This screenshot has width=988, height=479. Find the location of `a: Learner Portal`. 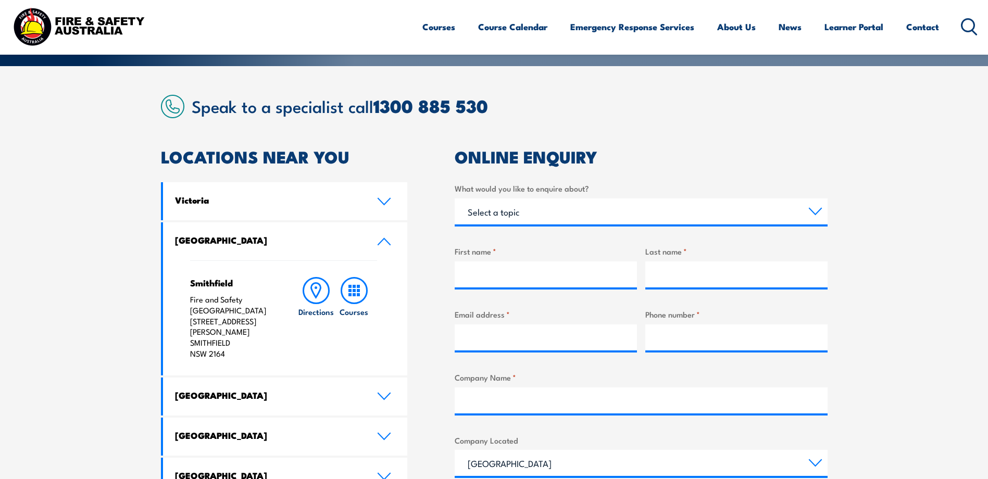

a: Learner Portal is located at coordinates (853, 27).